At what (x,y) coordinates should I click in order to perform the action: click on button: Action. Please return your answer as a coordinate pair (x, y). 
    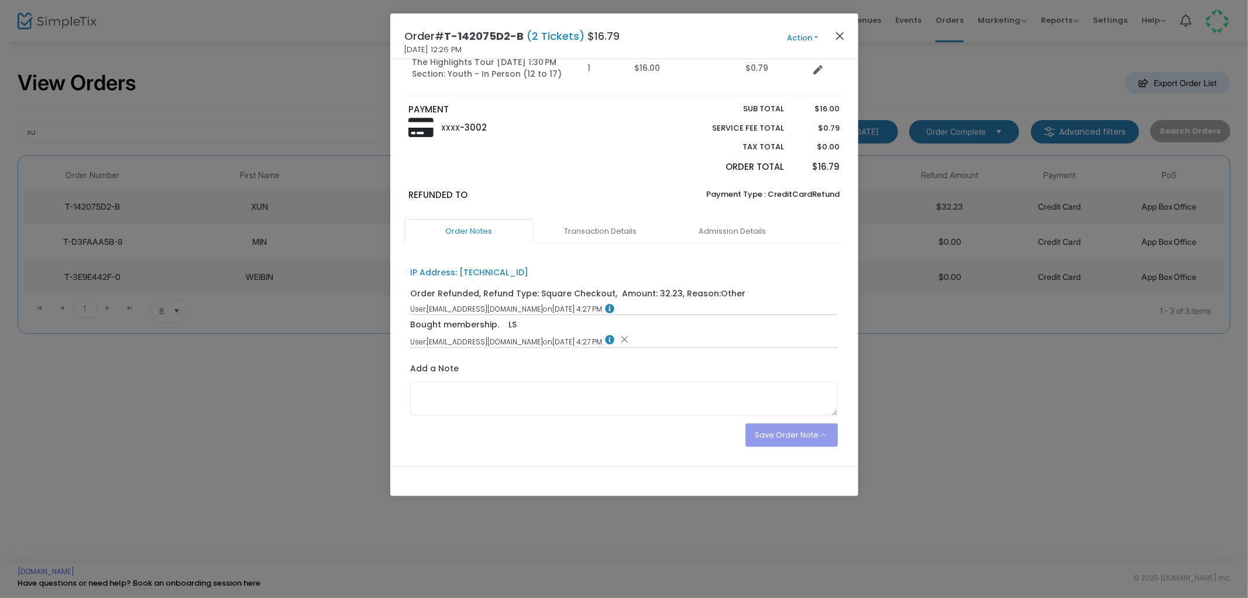
    Looking at the image, I should click on (803, 38).